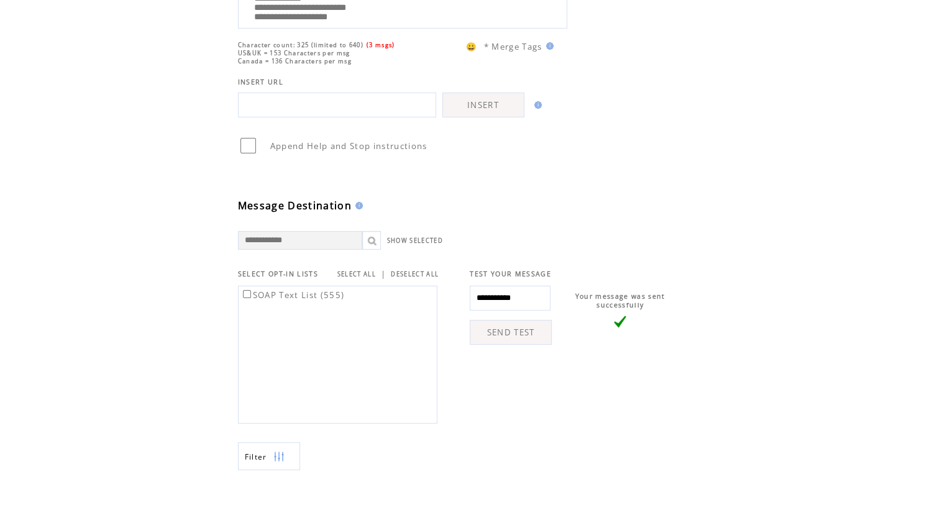 This screenshot has width=945, height=513. What do you see at coordinates (357, 274) in the screenshot?
I see `a: SELECT ALL` at bounding box center [357, 274].